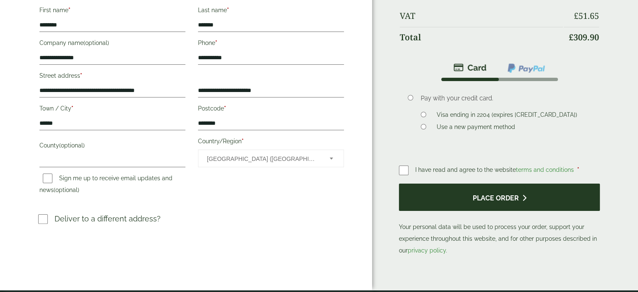 Image resolution: width=638 pixels, height=292 pixels. Describe the element at coordinates (470, 68) in the screenshot. I see `img: stripe.png` at that location.